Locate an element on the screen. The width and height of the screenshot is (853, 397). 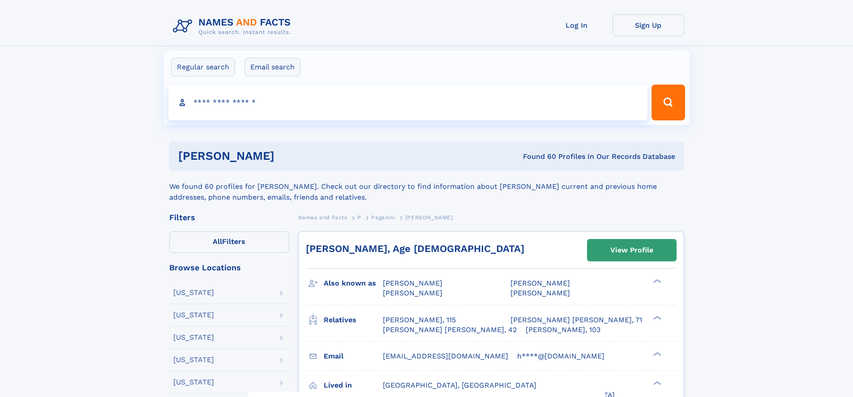
a: View Profile is located at coordinates (632, 250).